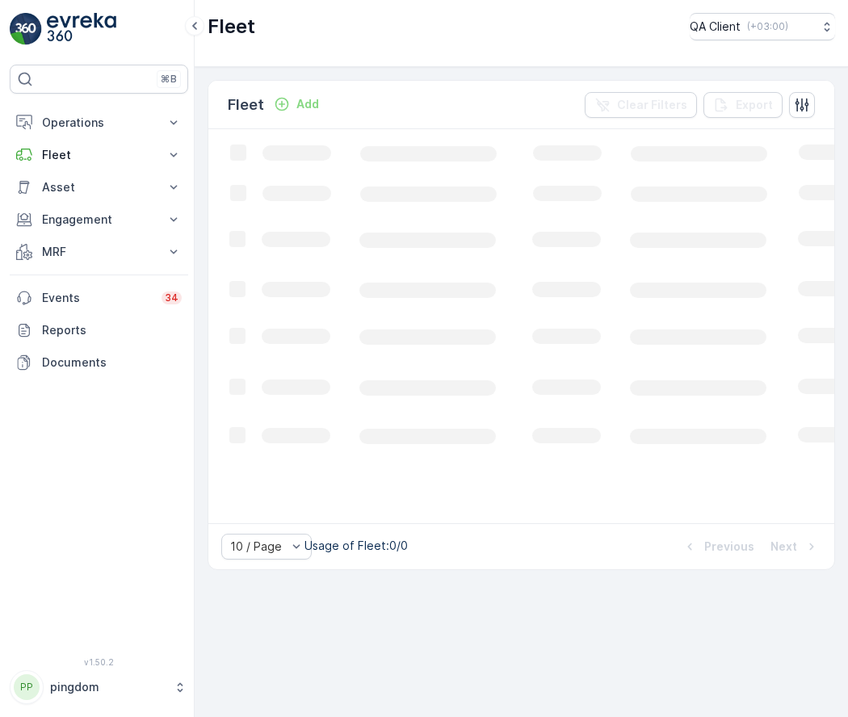  What do you see at coordinates (98, 252) in the screenshot?
I see `p: MRF` at bounding box center [98, 252].